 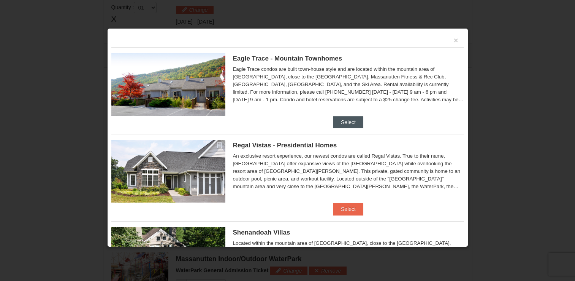 What do you see at coordinates (168, 171) in the screenshot?
I see `img: 19218991-1-902409a9.jpg` at bounding box center [168, 171].